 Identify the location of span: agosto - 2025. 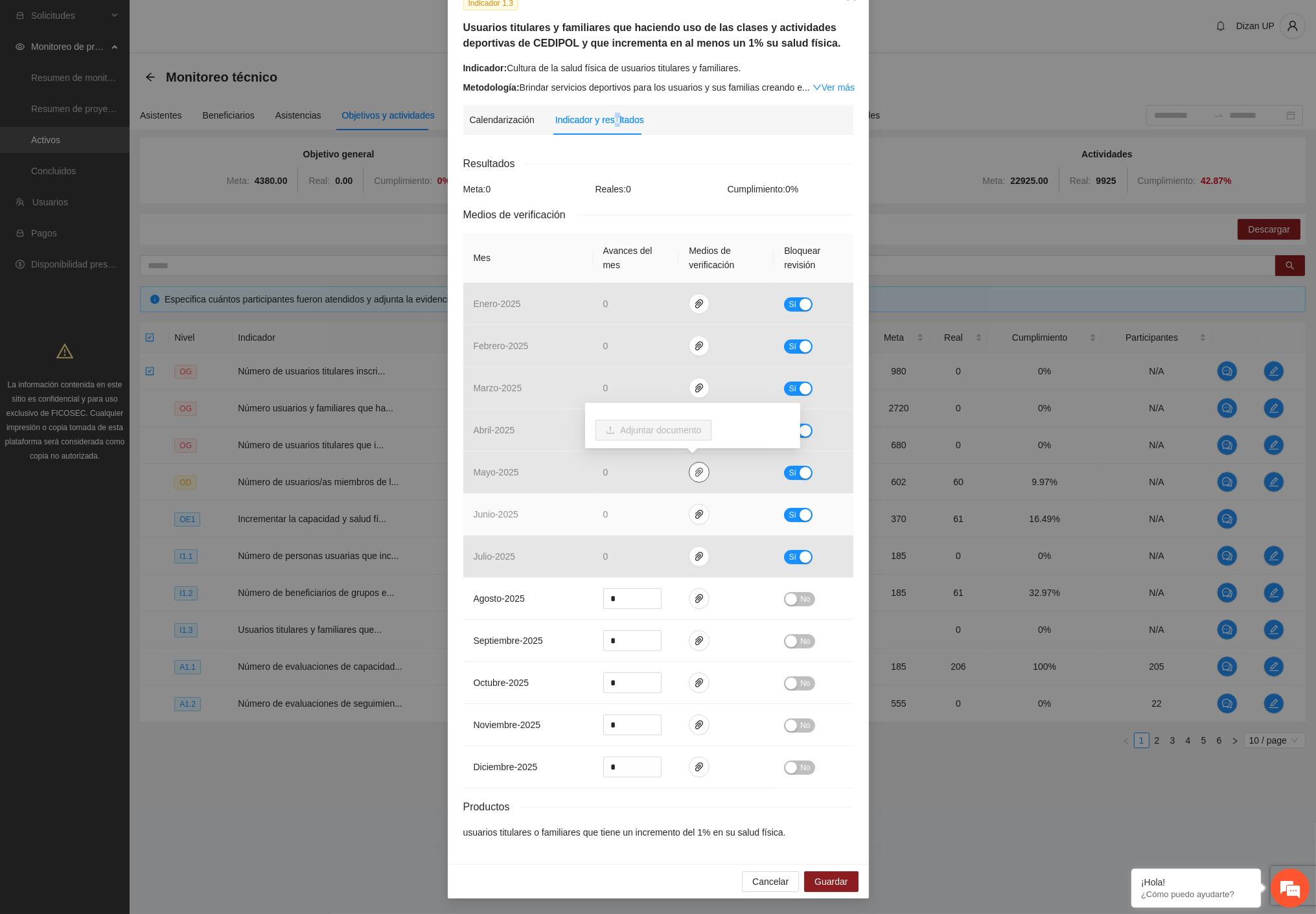
(499, 598).